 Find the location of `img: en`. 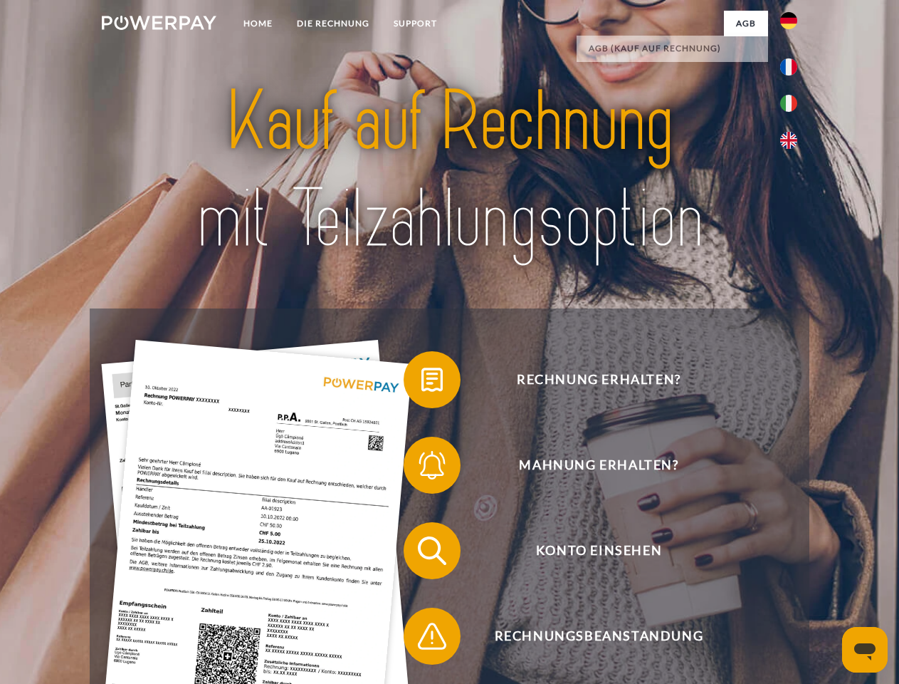

img: en is located at coordinates (789, 140).